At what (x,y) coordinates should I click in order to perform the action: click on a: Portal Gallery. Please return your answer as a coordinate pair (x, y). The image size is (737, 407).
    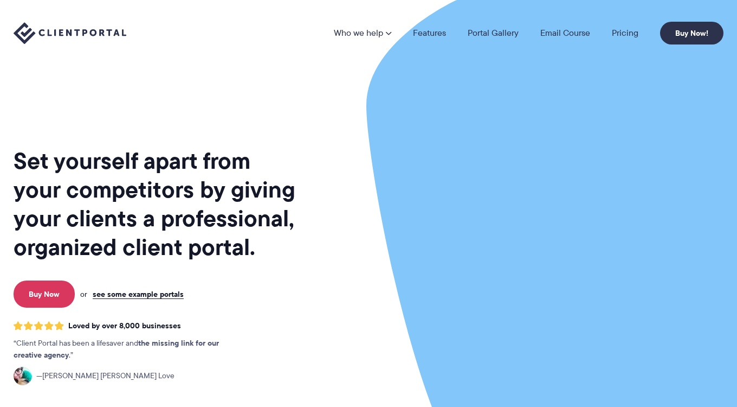
    Looking at the image, I should click on (493, 33).